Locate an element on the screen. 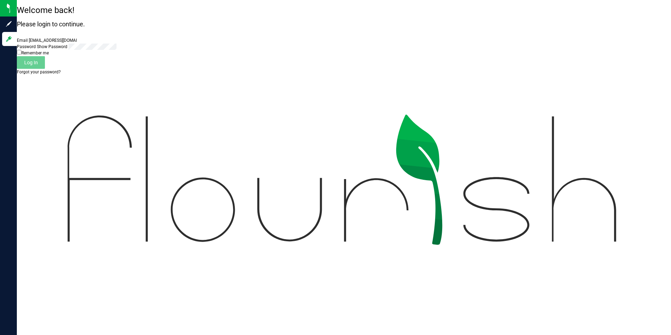 Image resolution: width=671 pixels, height=335 pixels. img: flourish_logo.svg is located at coordinates (344, 180).